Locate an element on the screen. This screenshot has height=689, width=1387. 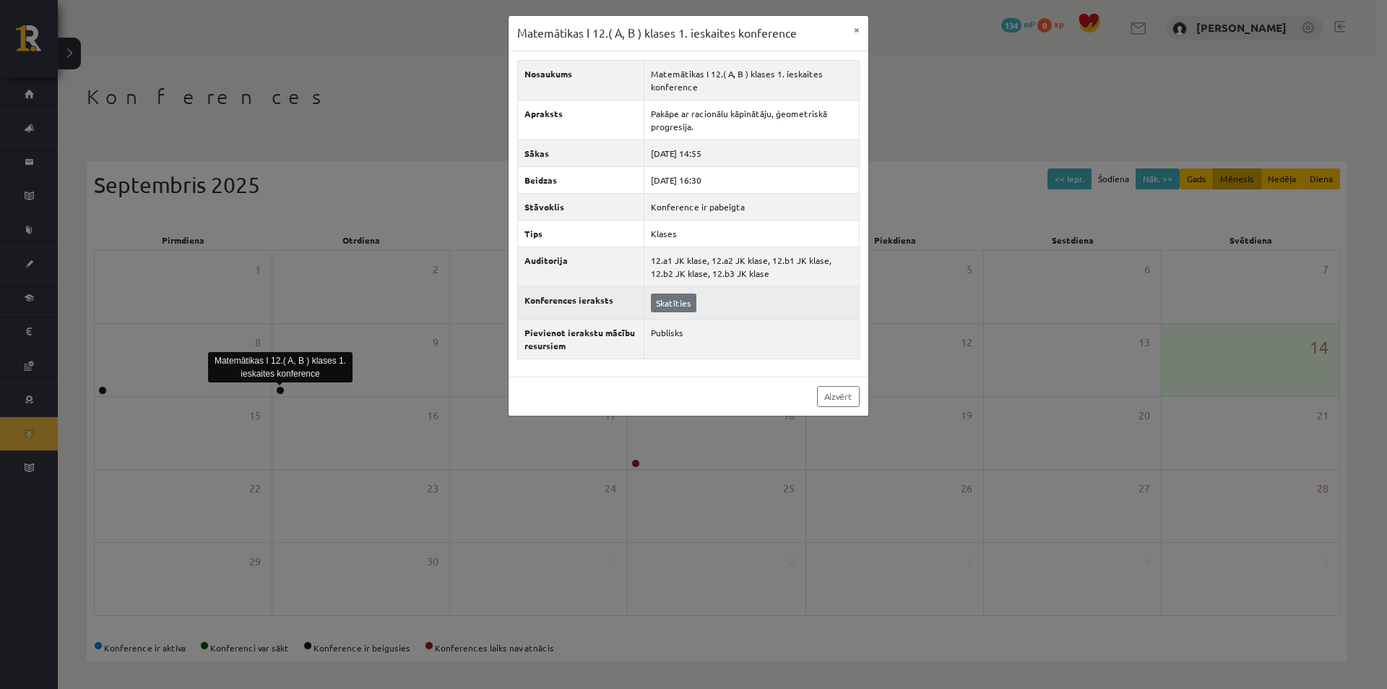
th: Auditorija is located at coordinates (580, 266).